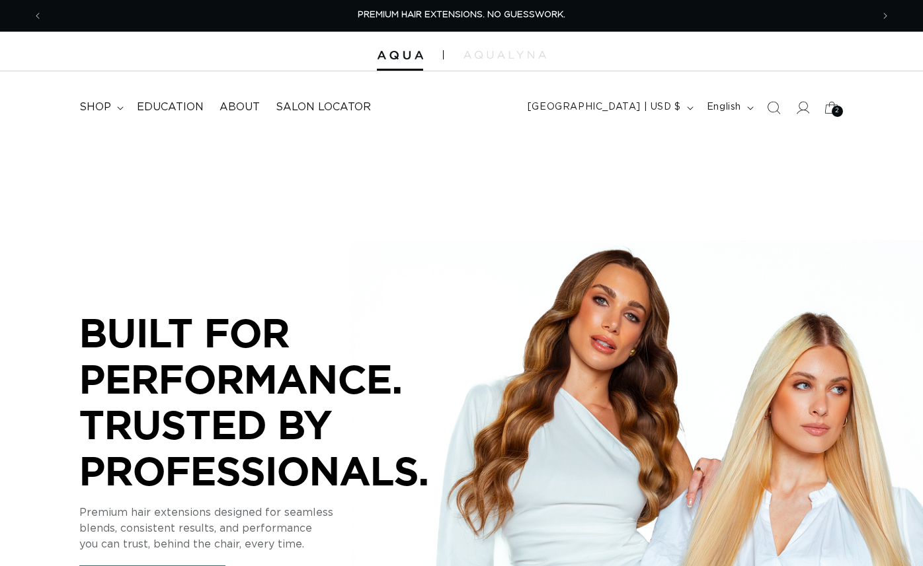 This screenshot has width=923, height=566. What do you see at coordinates (728, 108) in the screenshot?
I see `button: English` at bounding box center [728, 108].